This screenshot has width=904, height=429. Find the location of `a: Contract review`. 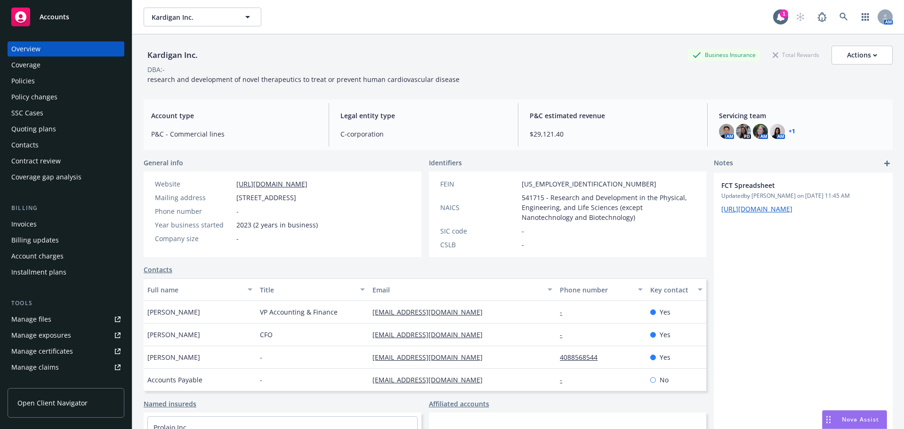

a: Contract review is located at coordinates (66, 161).